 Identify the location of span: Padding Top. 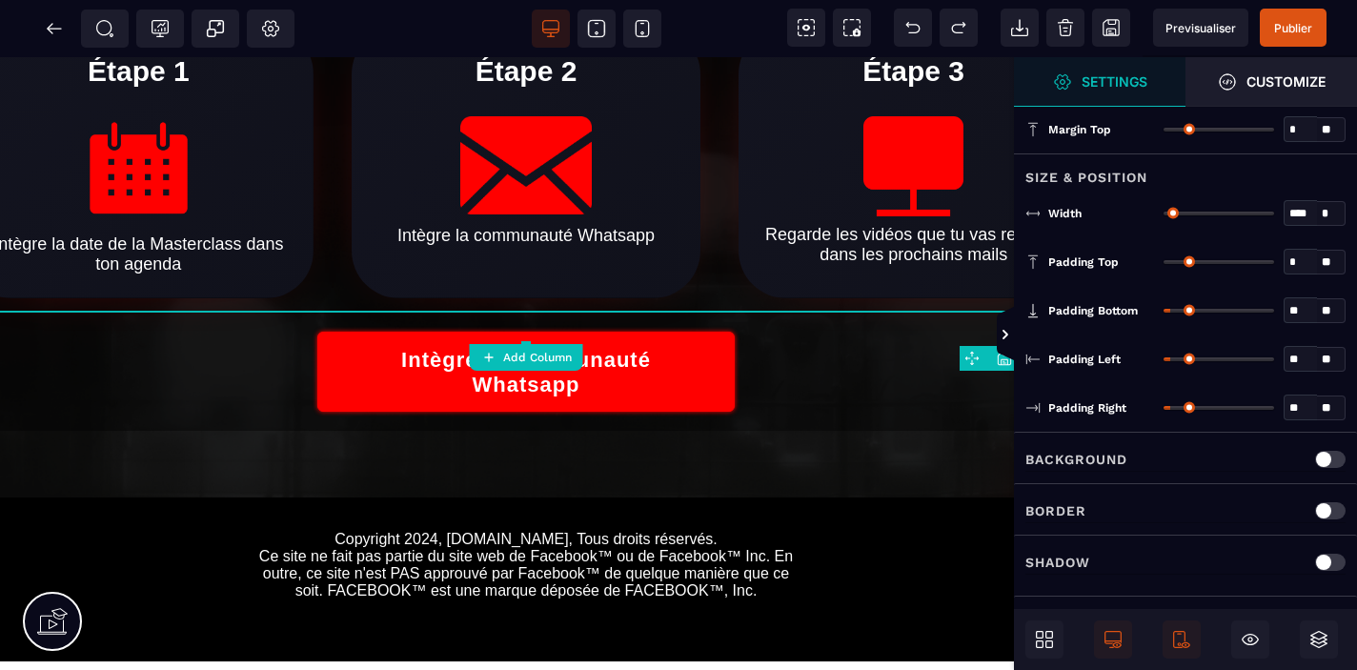
(1084, 262).